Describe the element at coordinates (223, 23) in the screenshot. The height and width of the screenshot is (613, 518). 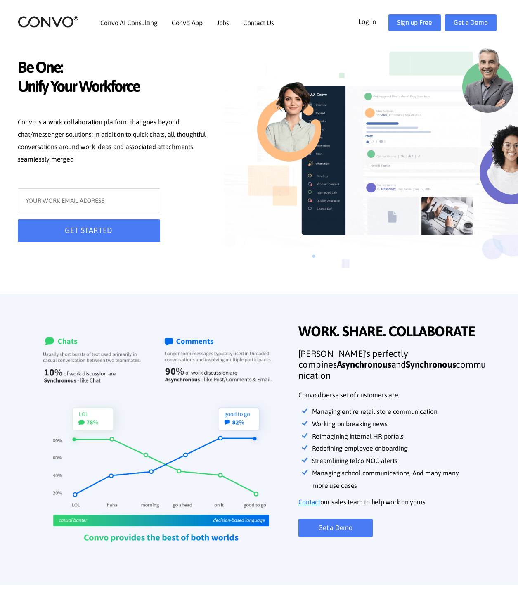
I see `a: Jobs` at that location.